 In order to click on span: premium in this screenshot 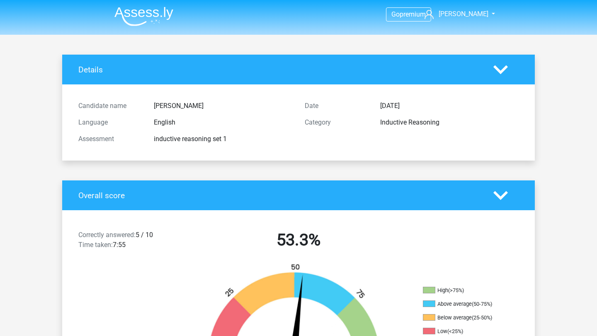, I will do `click(412, 14)`.